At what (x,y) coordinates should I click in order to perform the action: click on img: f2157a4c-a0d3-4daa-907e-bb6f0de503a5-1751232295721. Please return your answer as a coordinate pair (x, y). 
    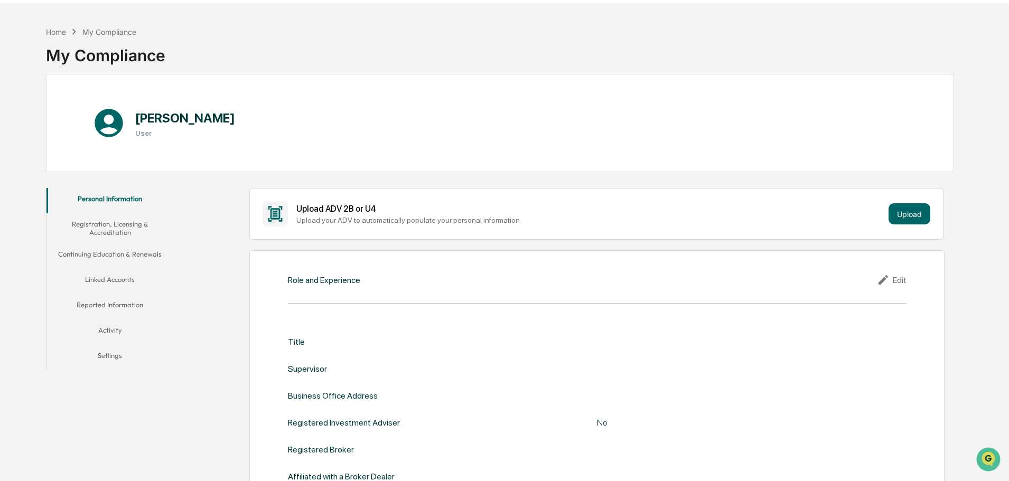
    Looking at the image, I should click on (13, 13).